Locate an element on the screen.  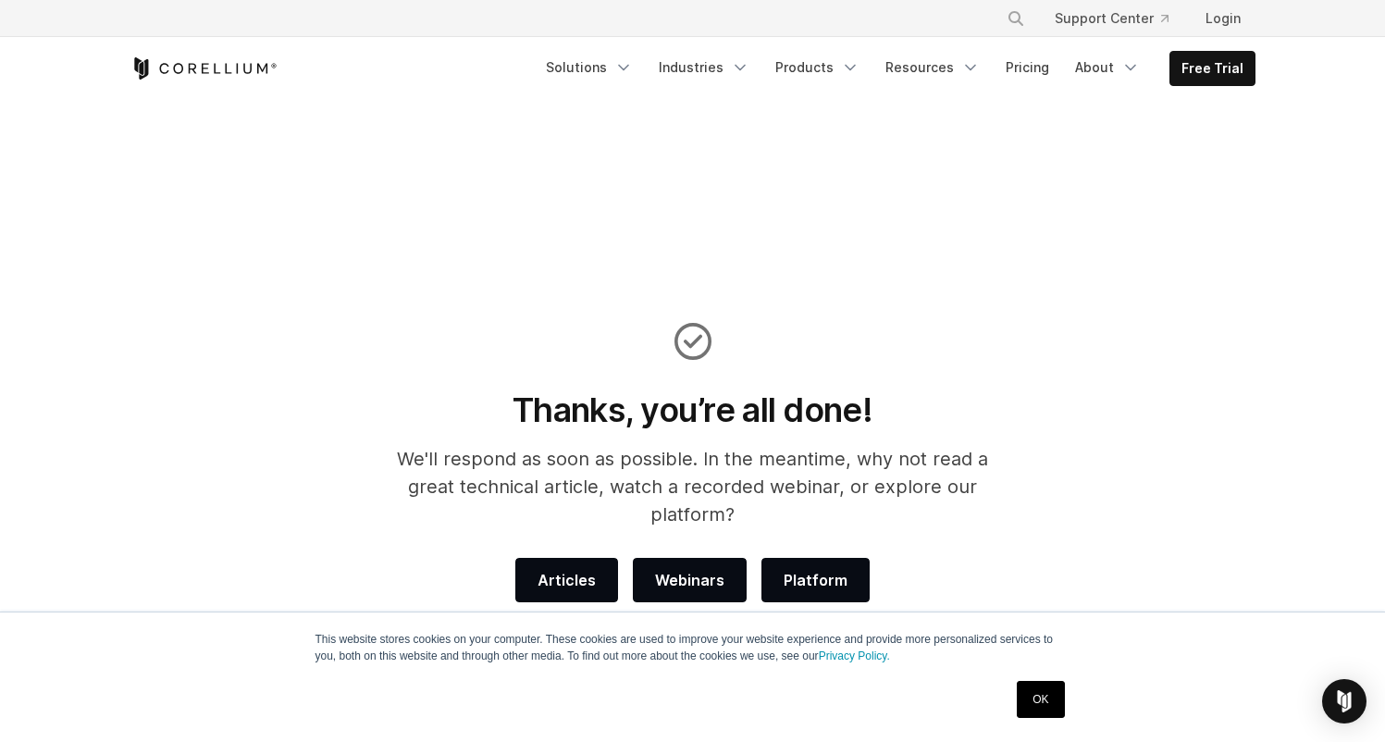
span: Webinars is located at coordinates (689, 580).